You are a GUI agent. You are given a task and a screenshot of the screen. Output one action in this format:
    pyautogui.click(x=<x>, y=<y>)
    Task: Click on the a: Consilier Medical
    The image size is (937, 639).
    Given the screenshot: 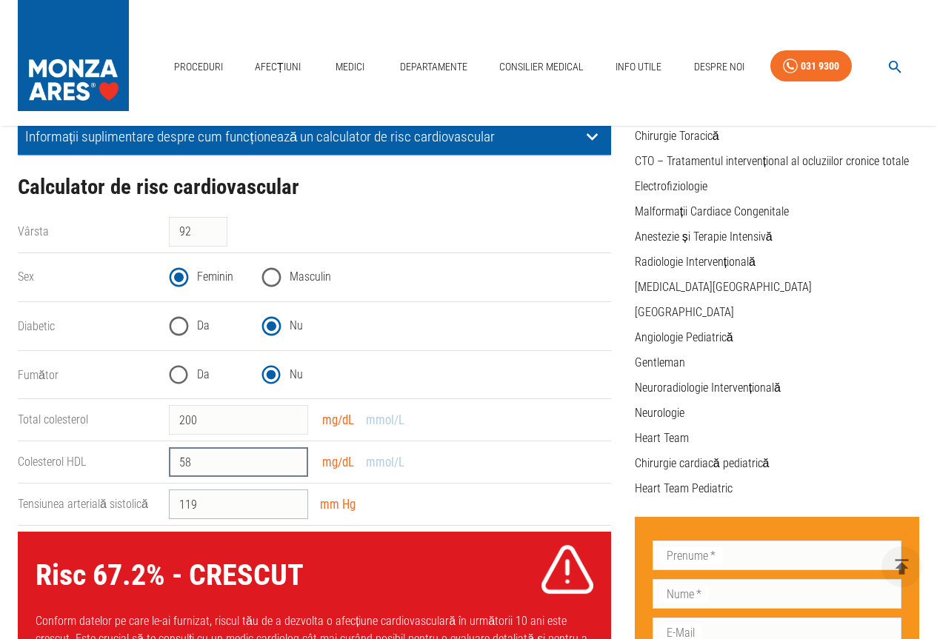 What is the action you would take?
    pyautogui.click(x=541, y=67)
    